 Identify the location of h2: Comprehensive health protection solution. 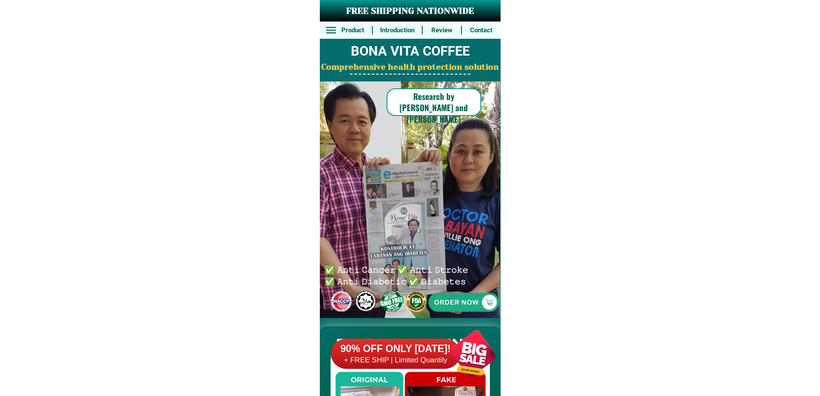
(410, 67).